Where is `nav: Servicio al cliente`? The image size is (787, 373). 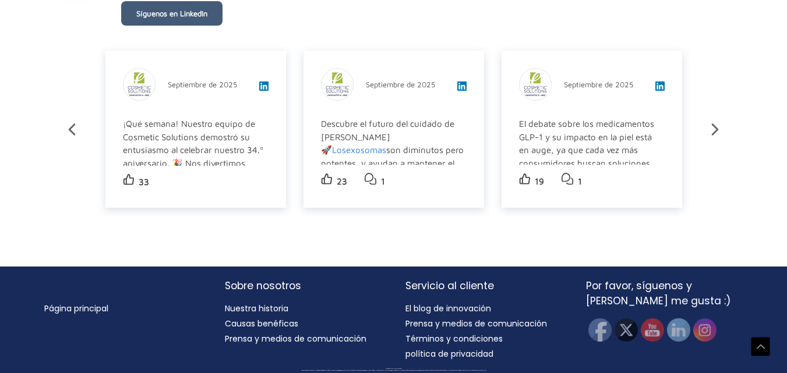 nav: Servicio al cliente is located at coordinates (484, 331).